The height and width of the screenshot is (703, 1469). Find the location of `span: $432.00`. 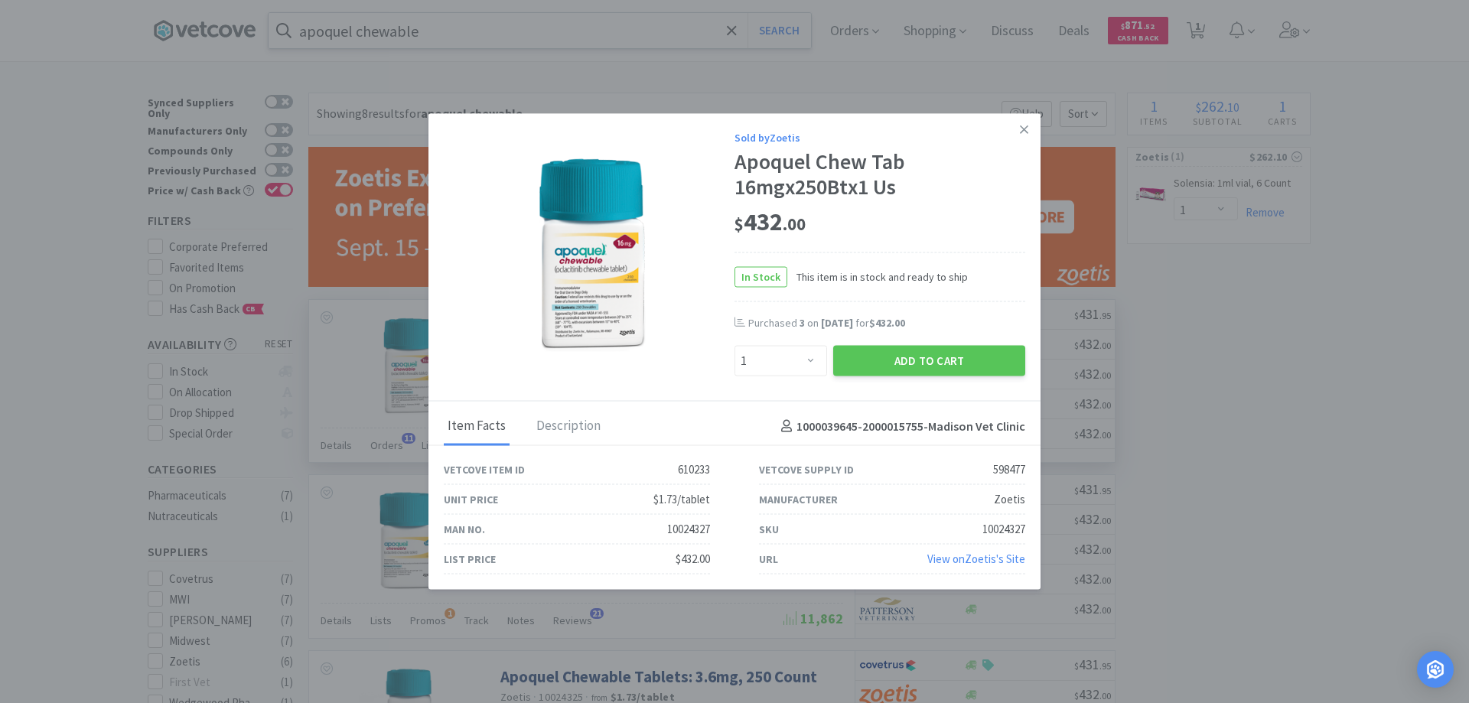

span: $432.00 is located at coordinates (887, 322).